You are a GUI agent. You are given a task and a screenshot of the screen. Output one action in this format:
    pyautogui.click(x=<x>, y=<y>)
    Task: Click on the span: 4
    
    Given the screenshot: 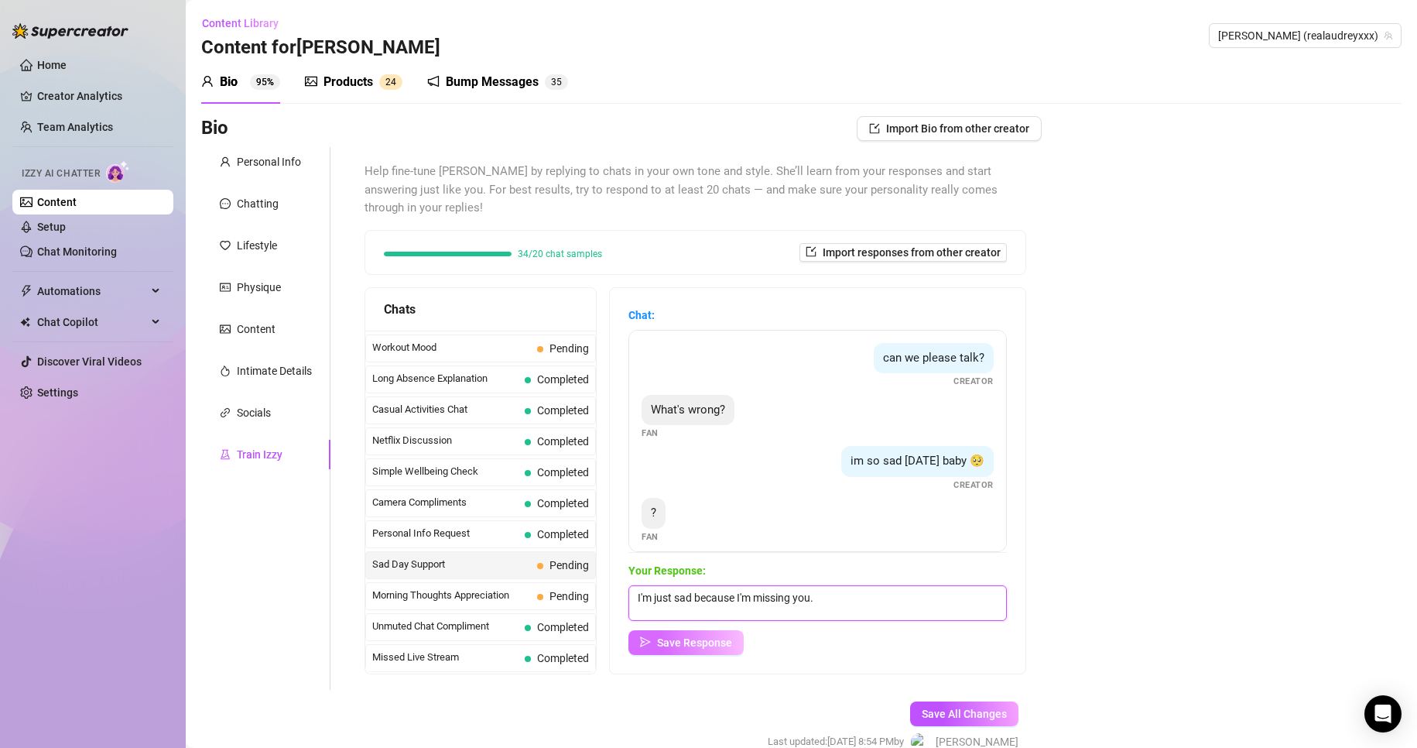 What is the action you would take?
    pyautogui.click(x=393, y=82)
    